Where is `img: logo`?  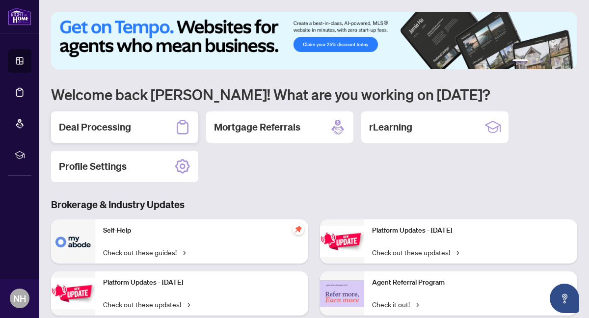
img: logo is located at coordinates (20, 16).